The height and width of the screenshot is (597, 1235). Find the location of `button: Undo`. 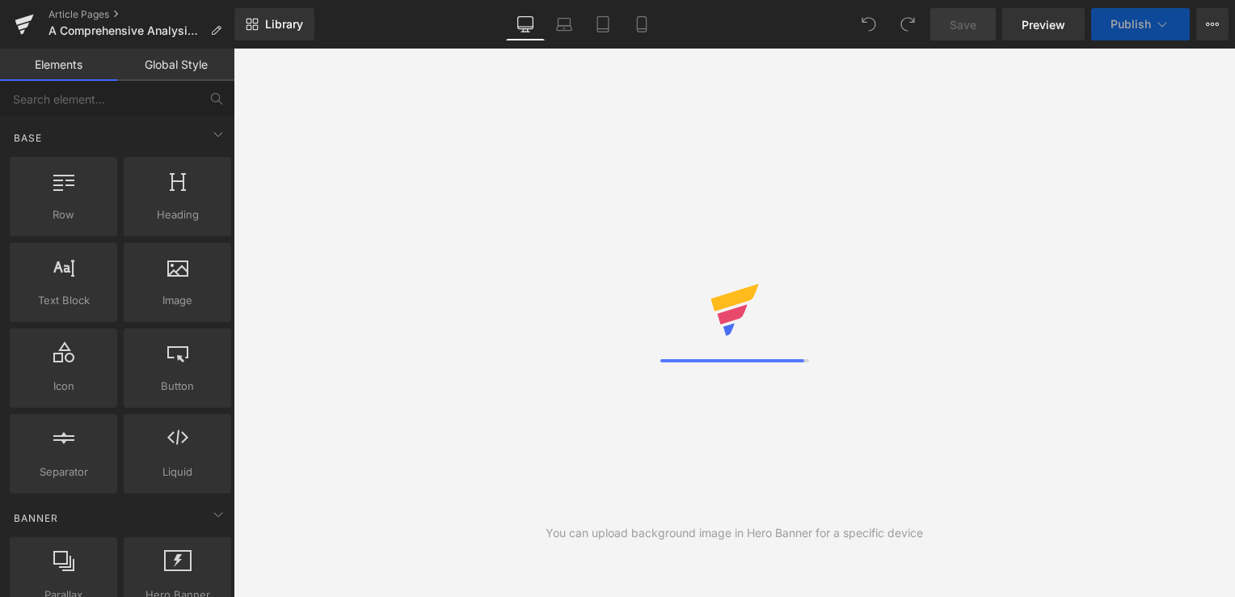

button: Undo is located at coordinates (869, 24).